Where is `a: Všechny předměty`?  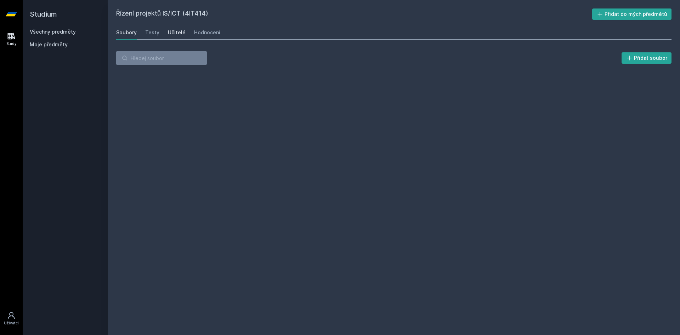
a: Všechny předměty is located at coordinates (53, 31).